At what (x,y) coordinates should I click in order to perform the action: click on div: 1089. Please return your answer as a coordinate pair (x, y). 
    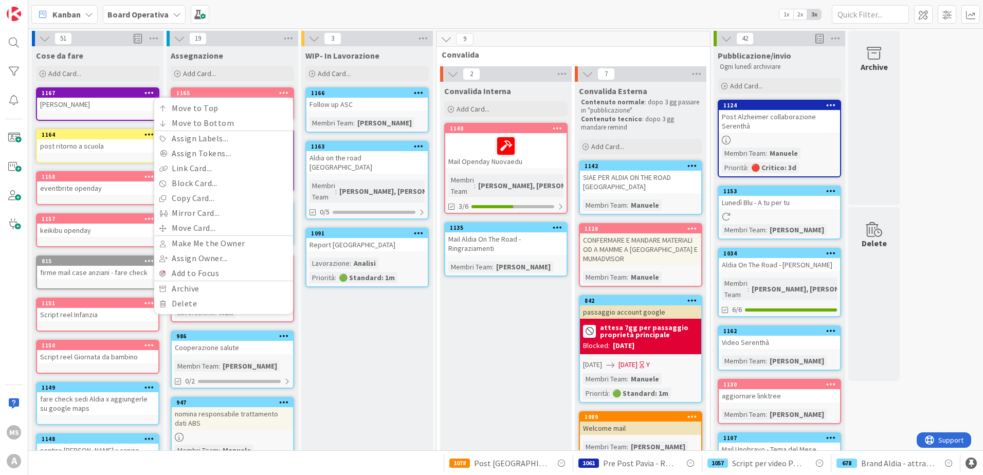
    Looking at the image, I should click on (640, 417).